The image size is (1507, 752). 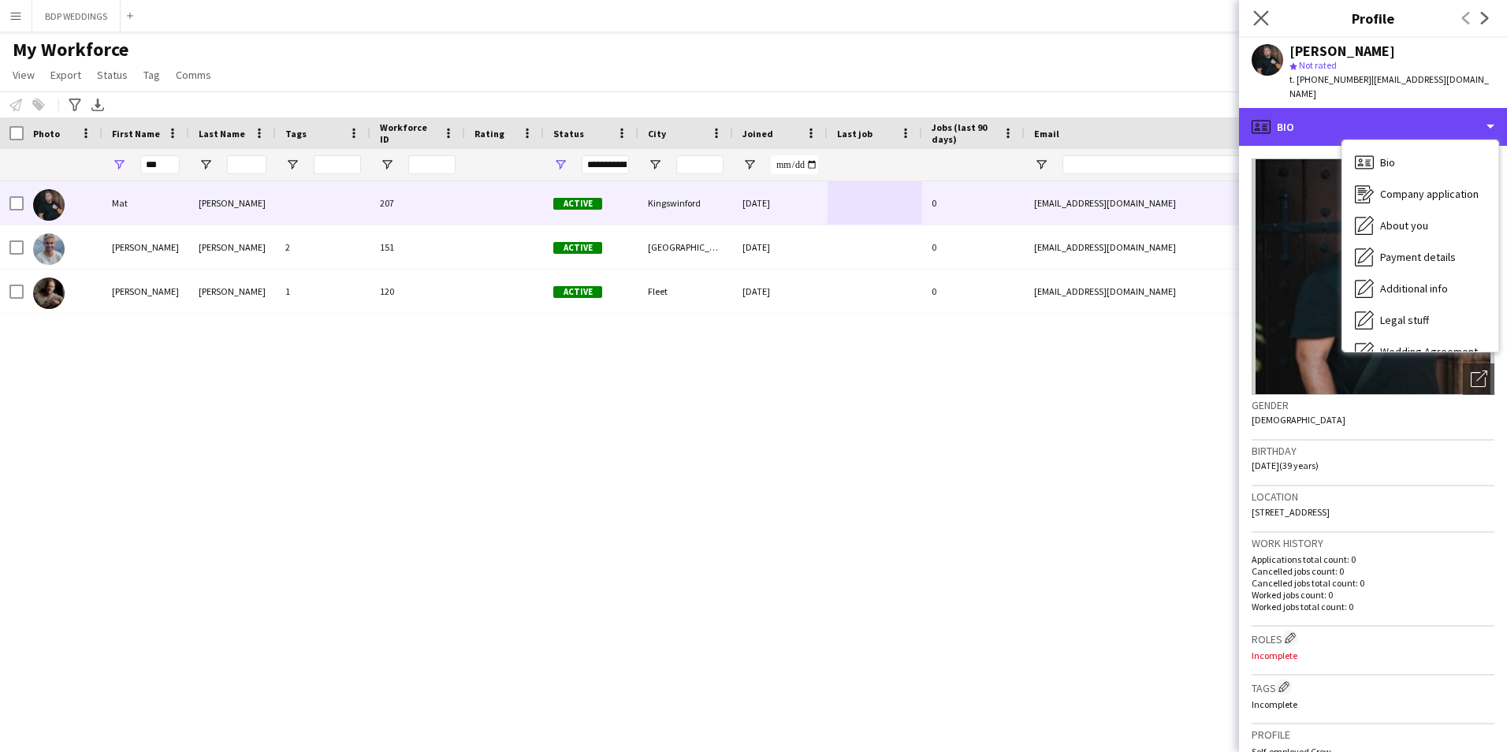 I want to click on span: About you, so click(x=1403, y=225).